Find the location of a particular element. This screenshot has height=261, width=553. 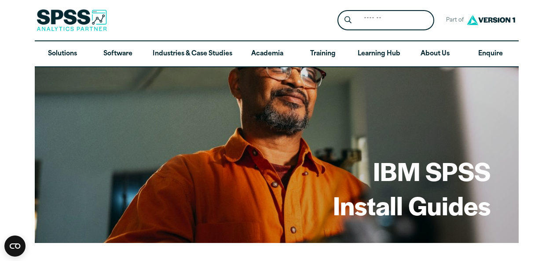

a: Academia is located at coordinates (267, 54).